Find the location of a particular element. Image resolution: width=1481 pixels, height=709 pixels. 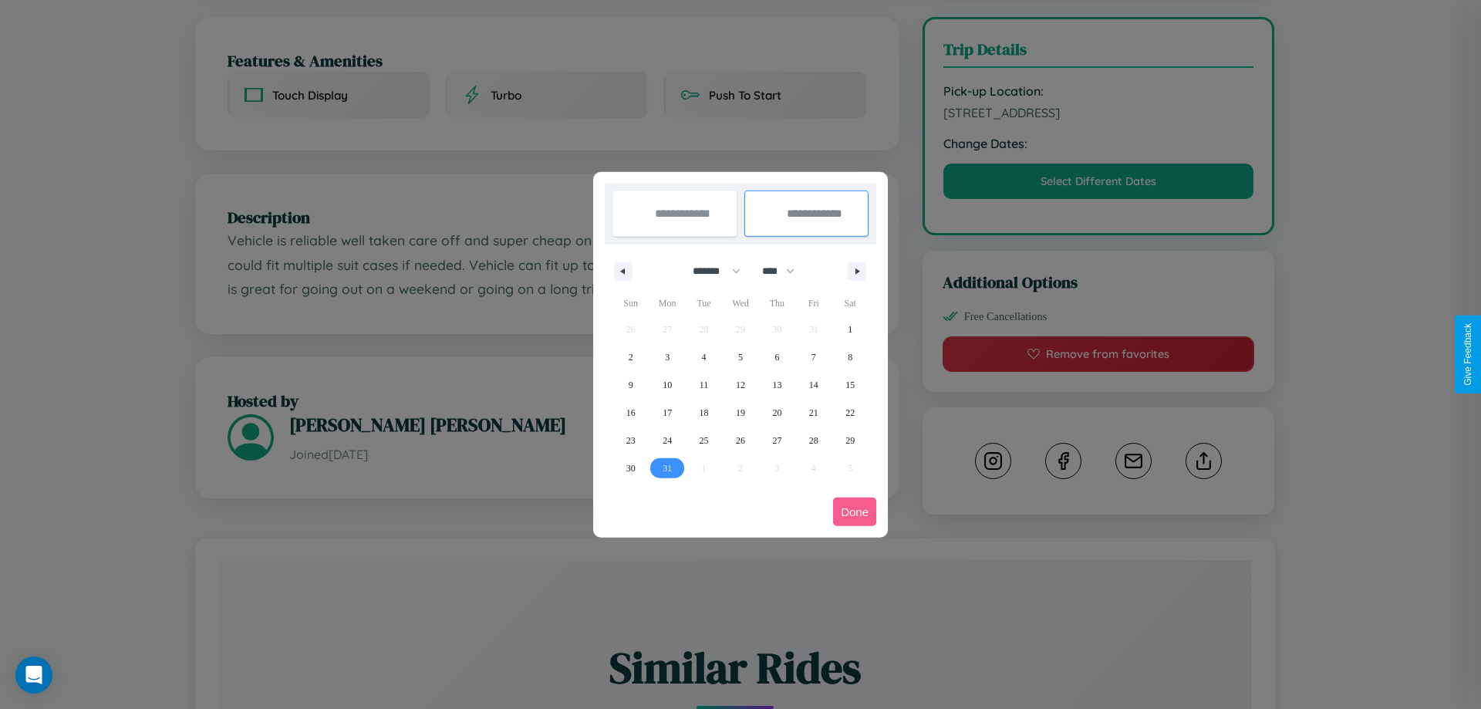

button: 22 is located at coordinates (850, 413).